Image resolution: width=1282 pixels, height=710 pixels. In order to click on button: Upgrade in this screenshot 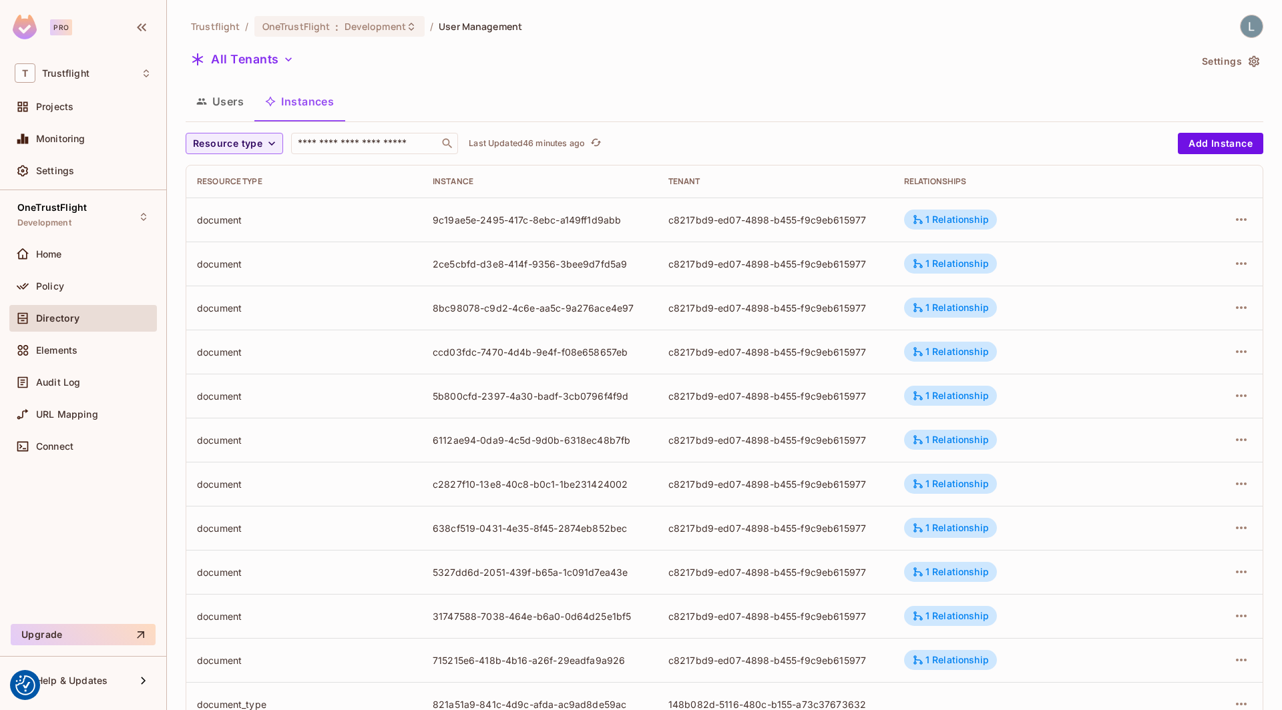, I will do `click(83, 635)`.